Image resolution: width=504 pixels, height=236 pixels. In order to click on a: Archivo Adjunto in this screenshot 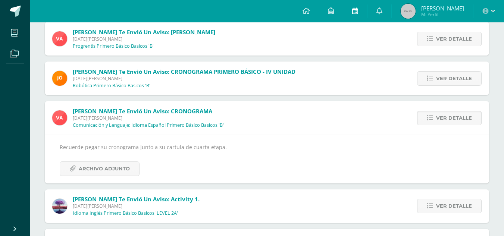, I will do `click(100, 169)`.